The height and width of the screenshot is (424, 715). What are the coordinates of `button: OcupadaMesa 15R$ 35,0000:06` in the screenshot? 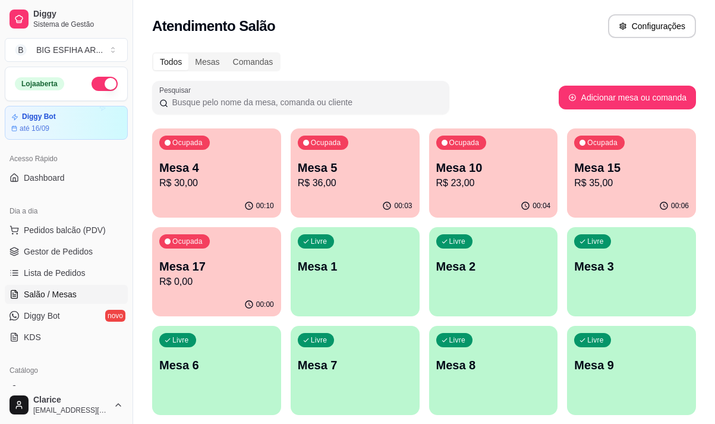 It's located at (631, 173).